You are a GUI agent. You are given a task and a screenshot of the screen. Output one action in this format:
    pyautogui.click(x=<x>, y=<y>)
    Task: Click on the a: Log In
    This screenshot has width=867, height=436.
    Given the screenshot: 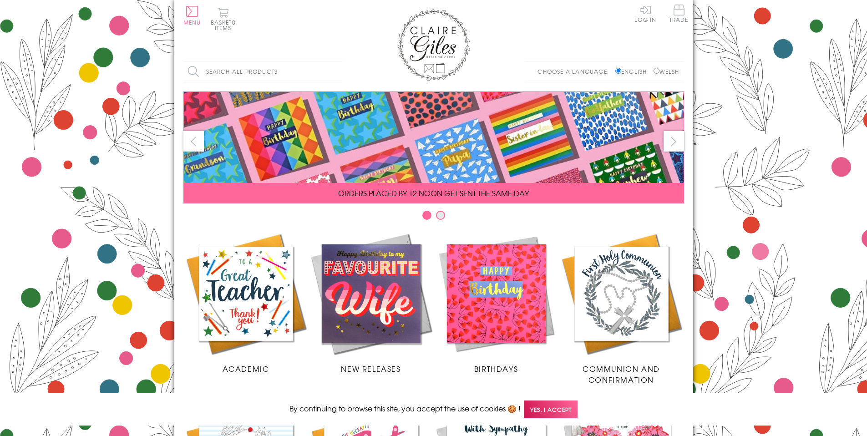 What is the action you would take?
    pyautogui.click(x=645, y=13)
    